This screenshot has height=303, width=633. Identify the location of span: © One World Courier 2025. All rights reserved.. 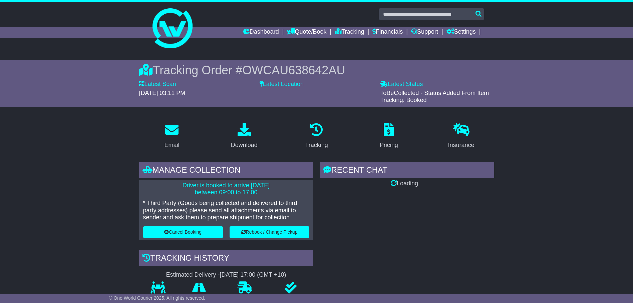
(157, 298).